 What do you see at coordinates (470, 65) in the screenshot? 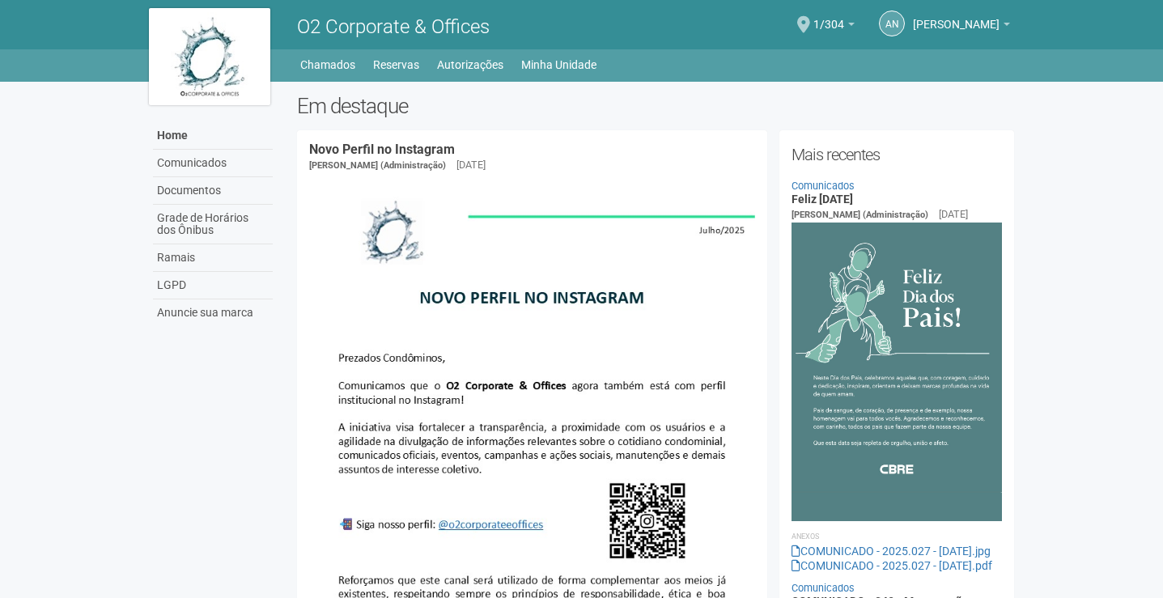
I see `a: Autorizações` at bounding box center [470, 65].